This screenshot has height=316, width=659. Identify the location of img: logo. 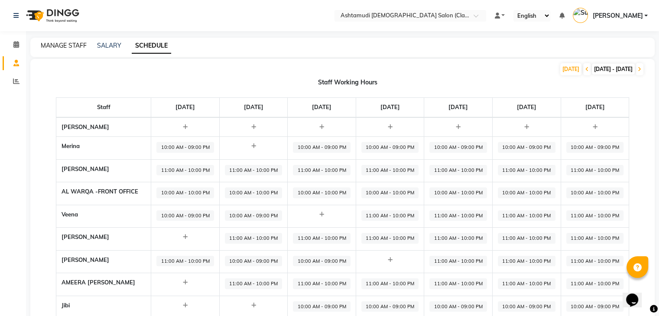
(52, 16).